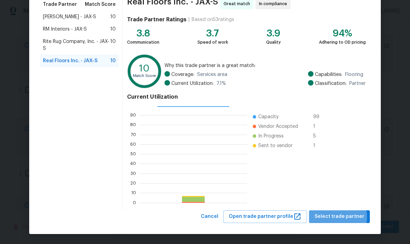 The width and height of the screenshot is (410, 244). What do you see at coordinates (133, 164) in the screenshot?
I see `text: 40` at bounding box center [133, 164].